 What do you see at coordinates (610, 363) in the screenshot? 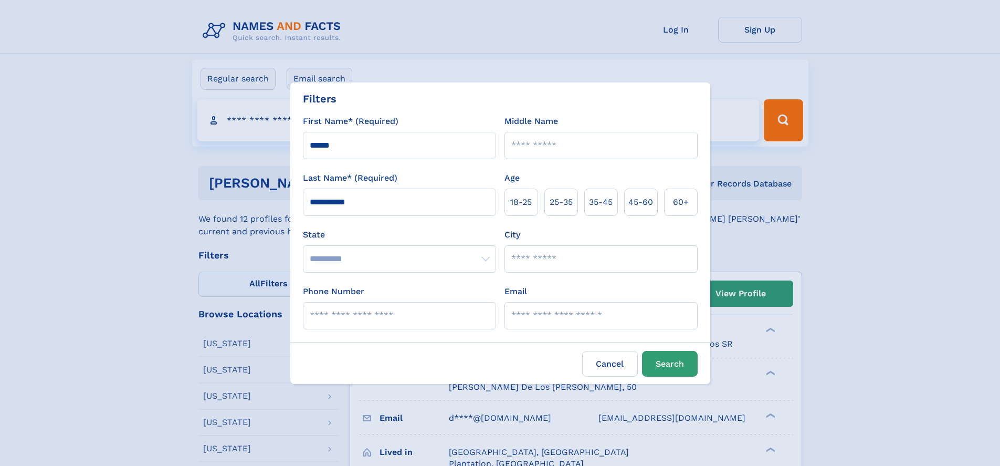
I see `label: Cancel` at bounding box center [610, 363].